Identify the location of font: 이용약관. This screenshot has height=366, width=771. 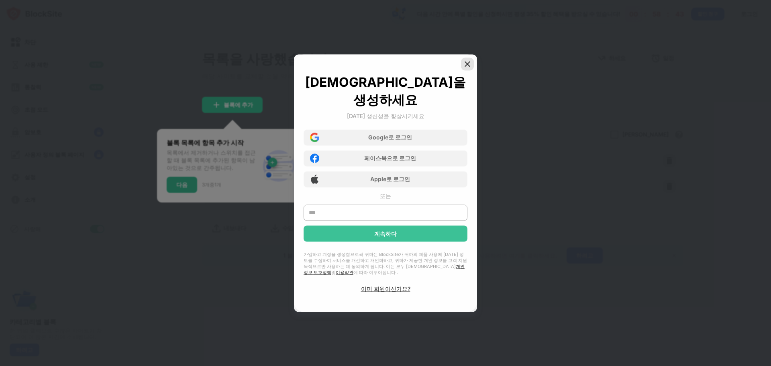
(345, 272).